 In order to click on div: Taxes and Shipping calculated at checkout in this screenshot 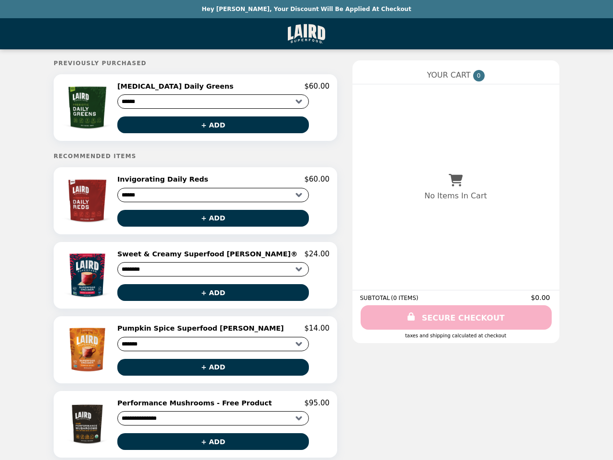, I will do `click(456, 335)`.